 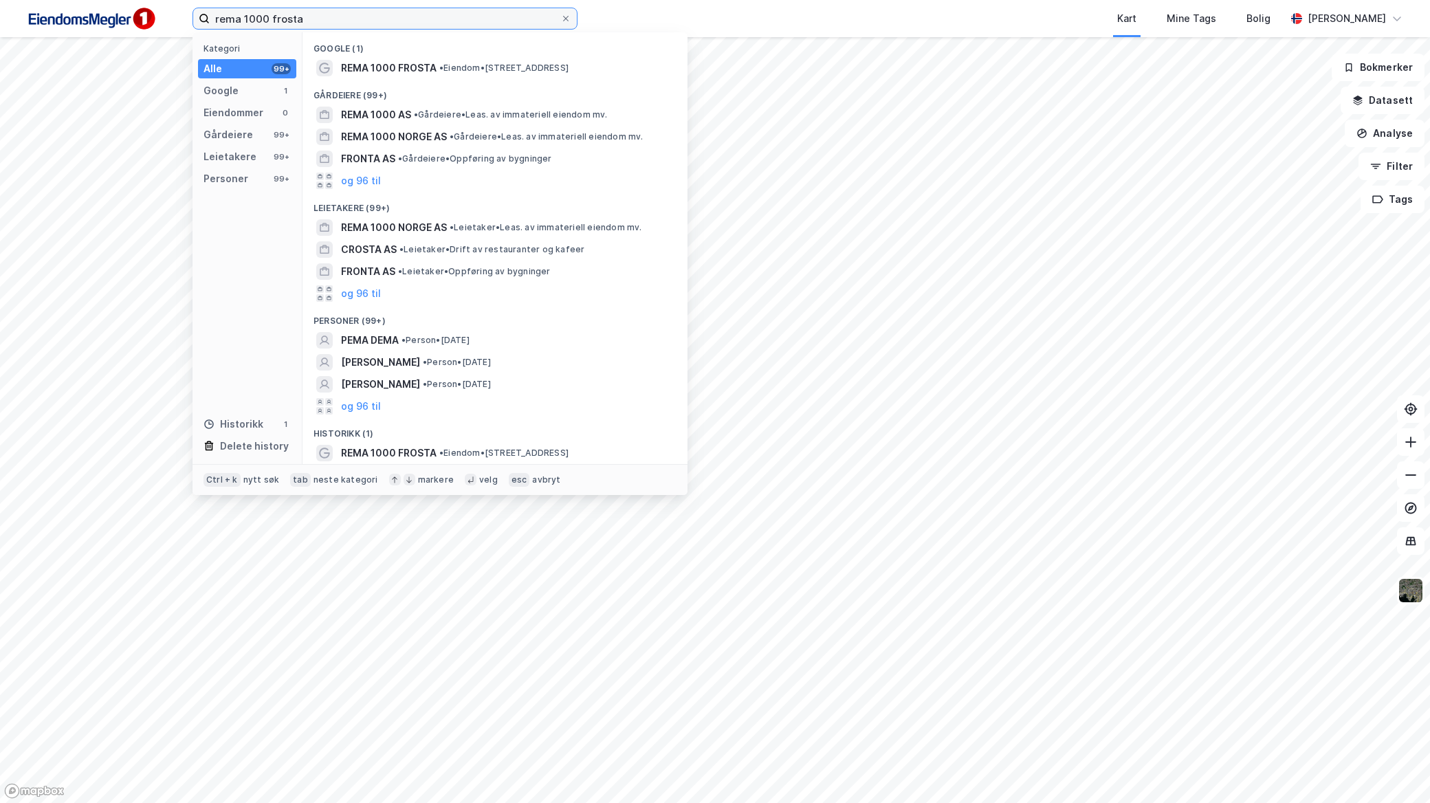 I want to click on button: Filter, so click(x=1391, y=166).